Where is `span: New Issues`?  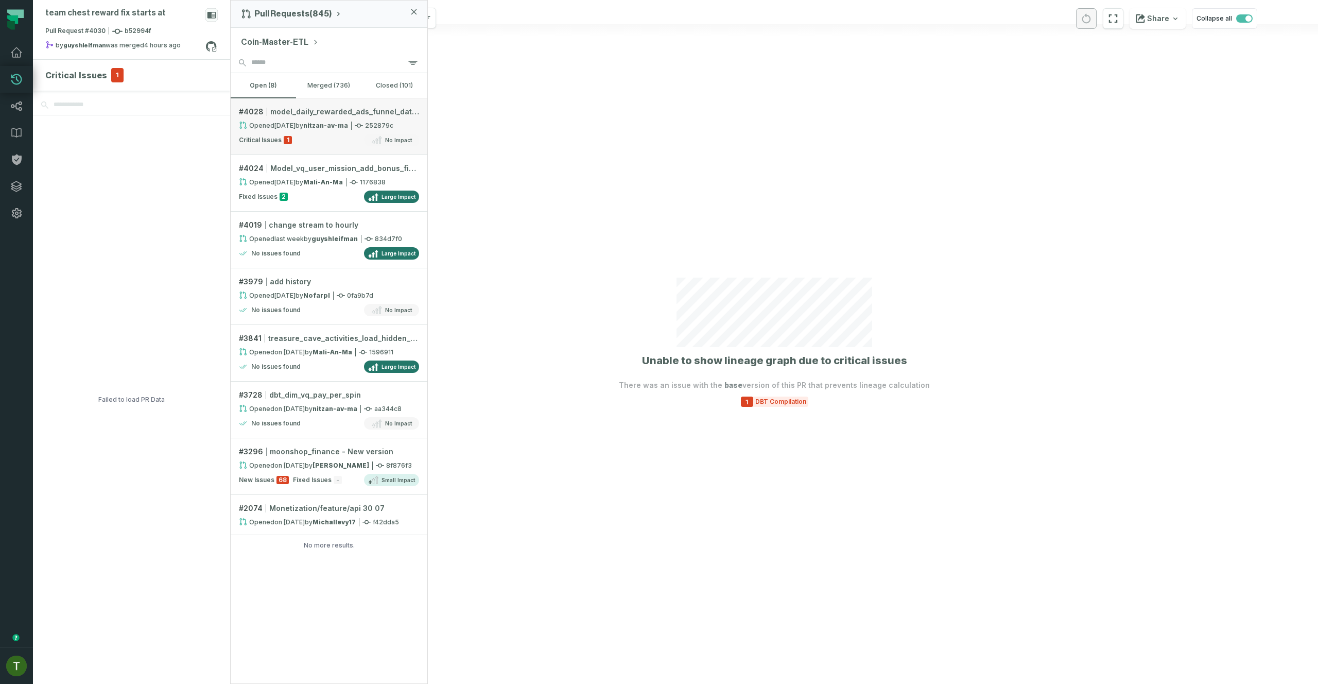 span: New Issues is located at coordinates (256, 480).